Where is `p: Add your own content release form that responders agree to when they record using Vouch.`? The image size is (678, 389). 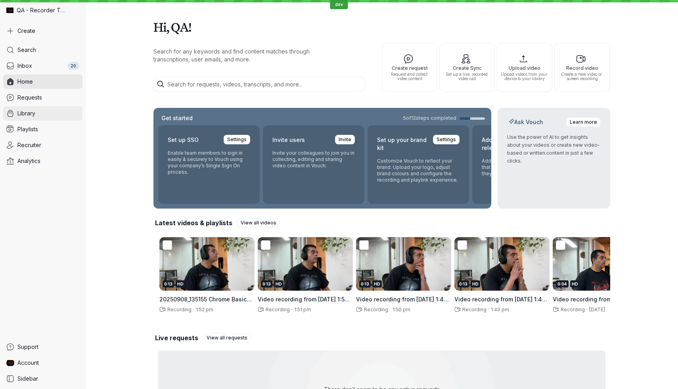
p: Add your own content release form that responders agree to when they record using Vouch. is located at coordinates (523, 167).